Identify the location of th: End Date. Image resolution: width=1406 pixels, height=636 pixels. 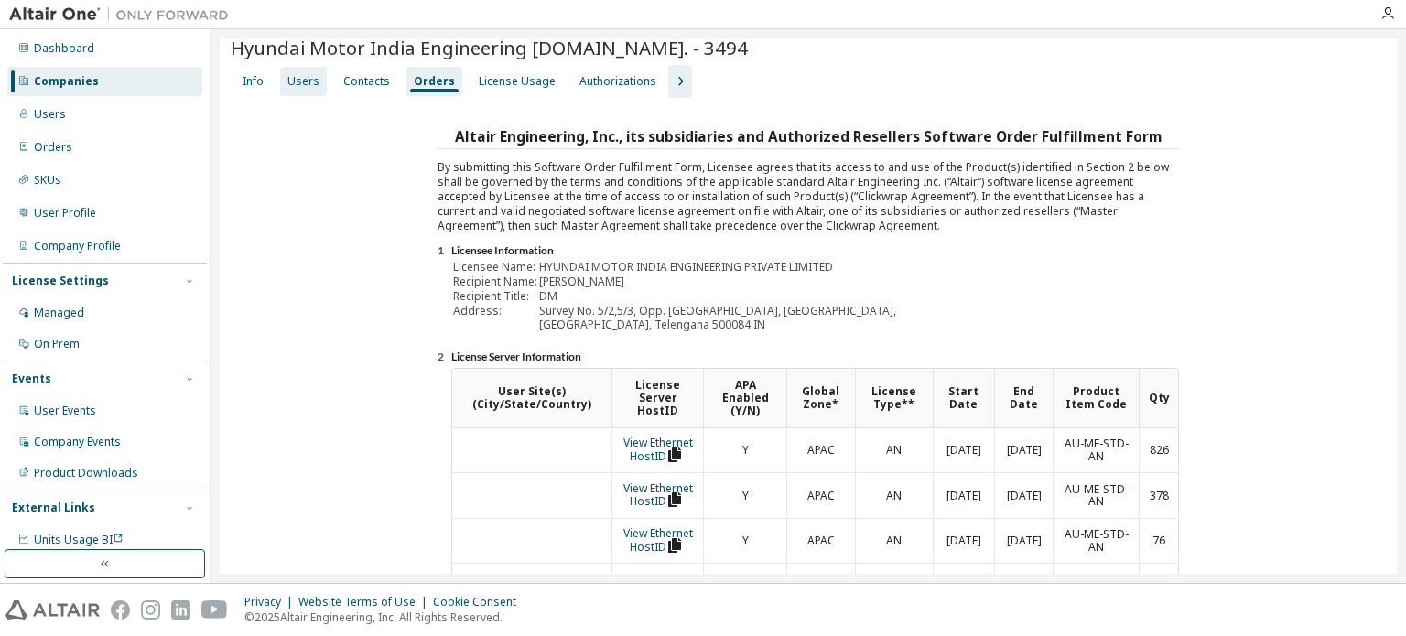
(1023, 398).